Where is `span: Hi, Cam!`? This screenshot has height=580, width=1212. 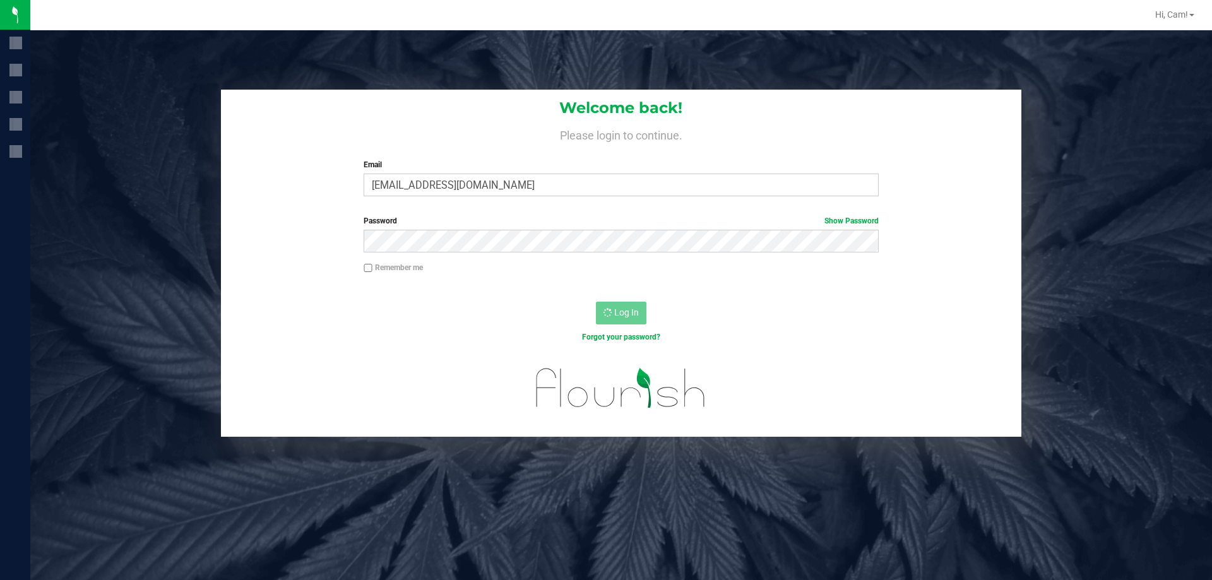 span: Hi, Cam! is located at coordinates (1171, 15).